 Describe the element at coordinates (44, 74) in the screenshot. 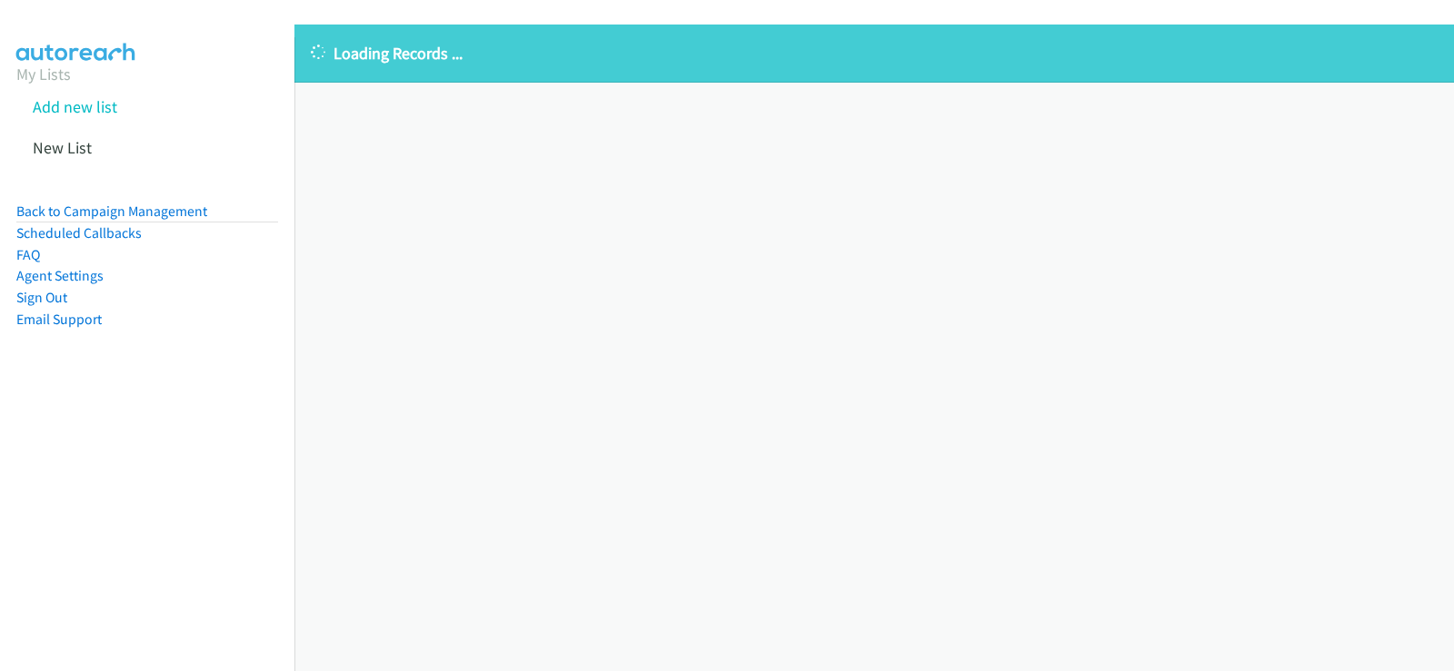

I see `a: My Lists` at that location.